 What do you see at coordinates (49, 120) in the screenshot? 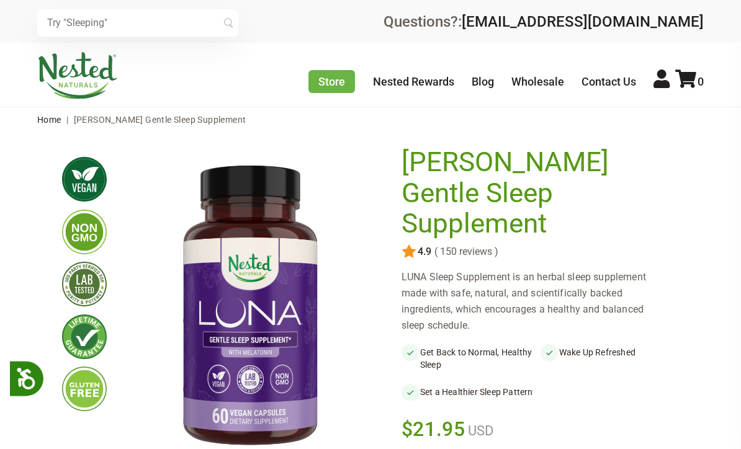
I see `a: Home` at bounding box center [49, 120].